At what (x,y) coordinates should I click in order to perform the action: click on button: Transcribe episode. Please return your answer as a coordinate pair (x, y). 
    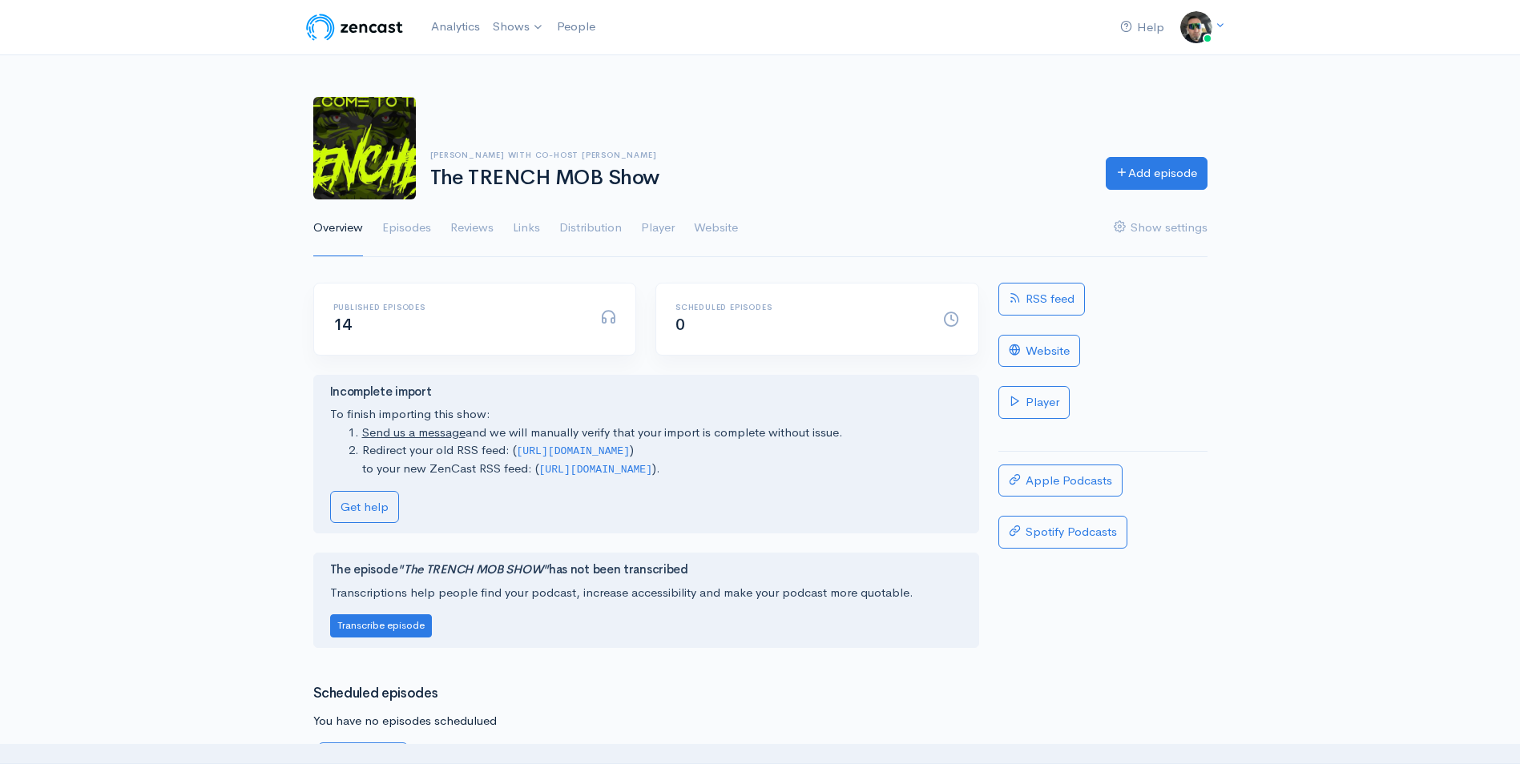
    Looking at the image, I should click on (380, 626).